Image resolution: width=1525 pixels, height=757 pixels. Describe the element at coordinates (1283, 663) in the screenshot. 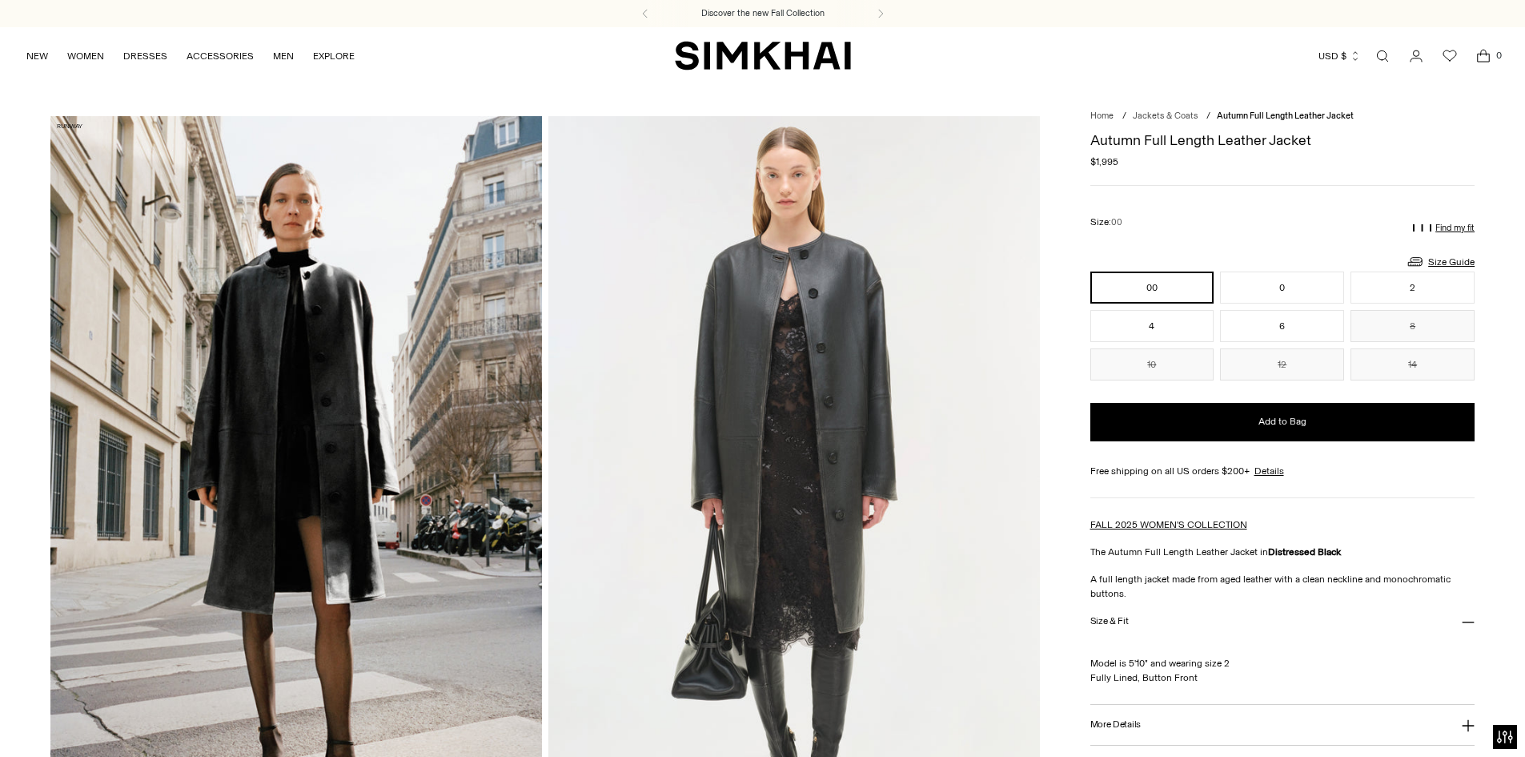

I see `p: Model is 5'10" and wearing size 2 Fully Lined, Button Front` at that location.